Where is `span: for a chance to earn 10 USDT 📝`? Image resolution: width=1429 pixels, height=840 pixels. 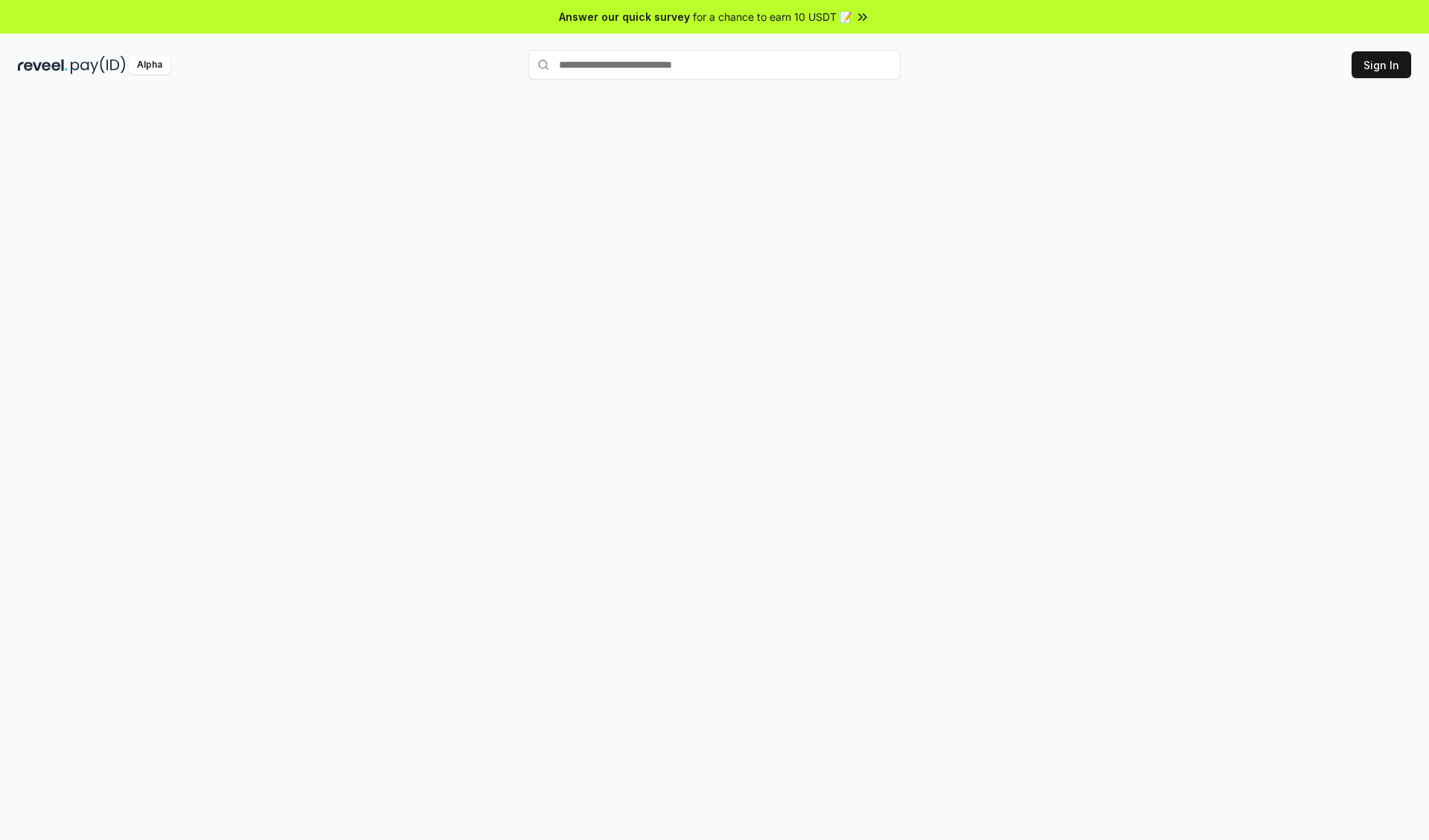
span: for a chance to earn 10 USDT 📝 is located at coordinates (772, 17).